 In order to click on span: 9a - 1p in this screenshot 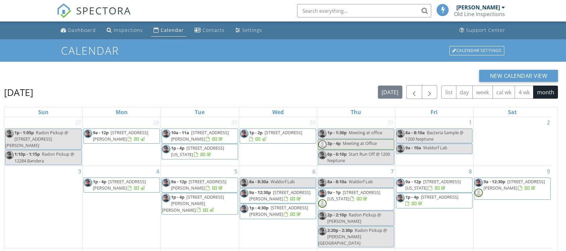, I will do `click(334, 192)`.